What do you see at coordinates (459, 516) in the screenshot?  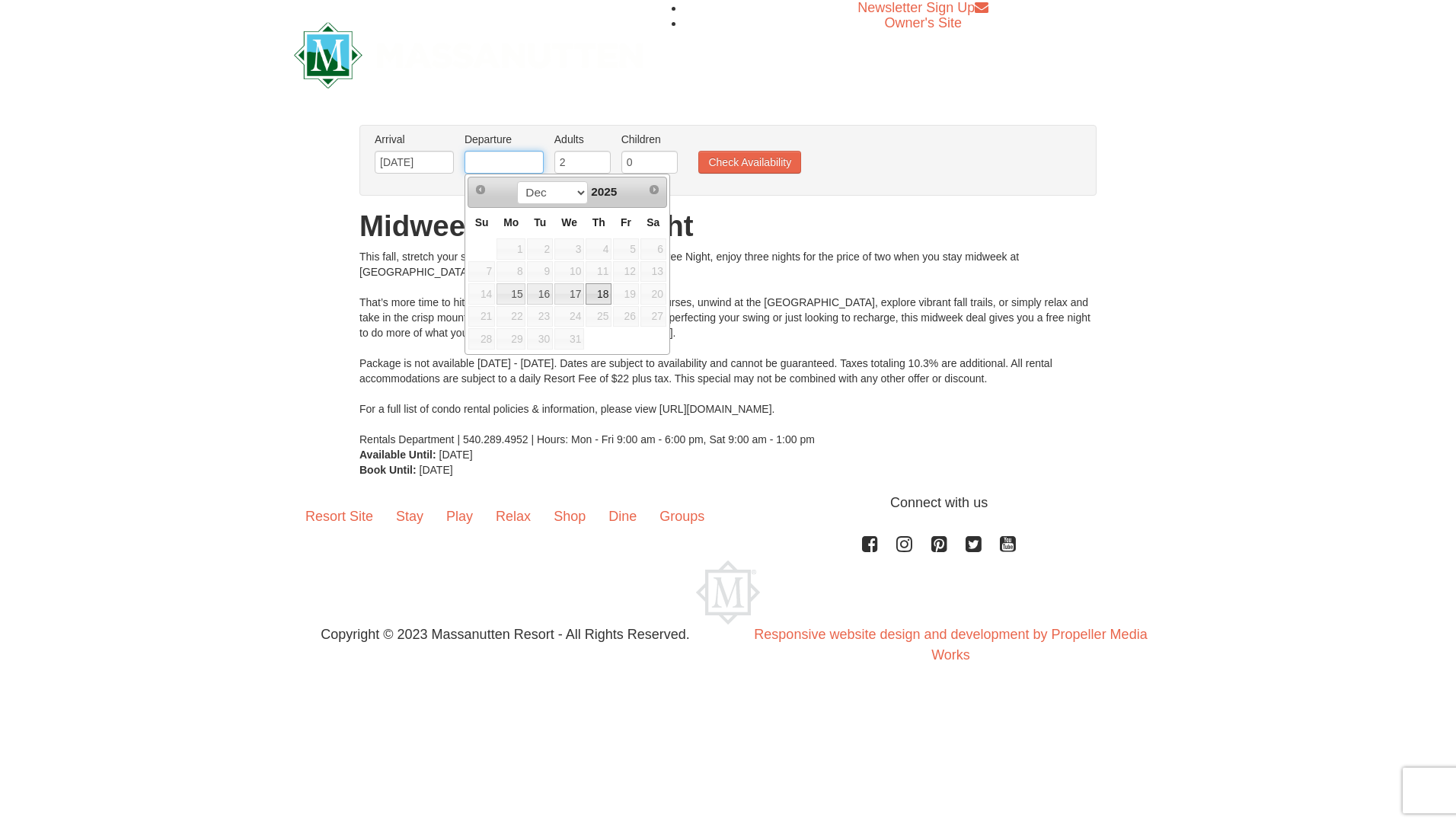 I see `a: Play` at bounding box center [459, 516].